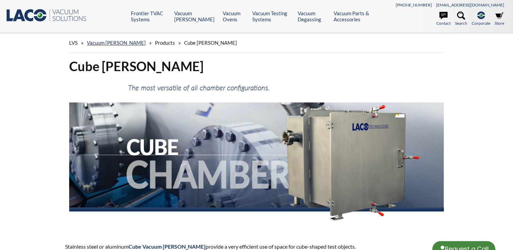  Describe the element at coordinates (272, 16) in the screenshot. I see `a: Vacuum Testing Systems` at that location.